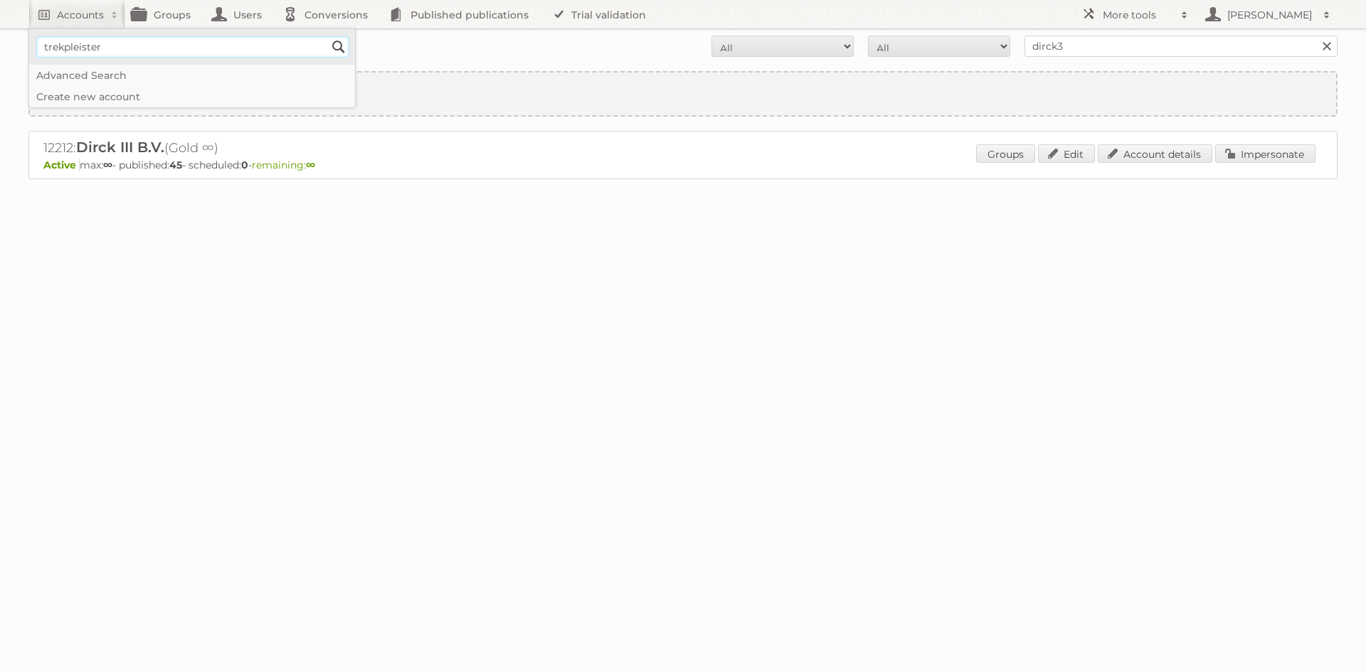  Describe the element at coordinates (120, 147) in the screenshot. I see `span: Dirck III B.V.` at that location.